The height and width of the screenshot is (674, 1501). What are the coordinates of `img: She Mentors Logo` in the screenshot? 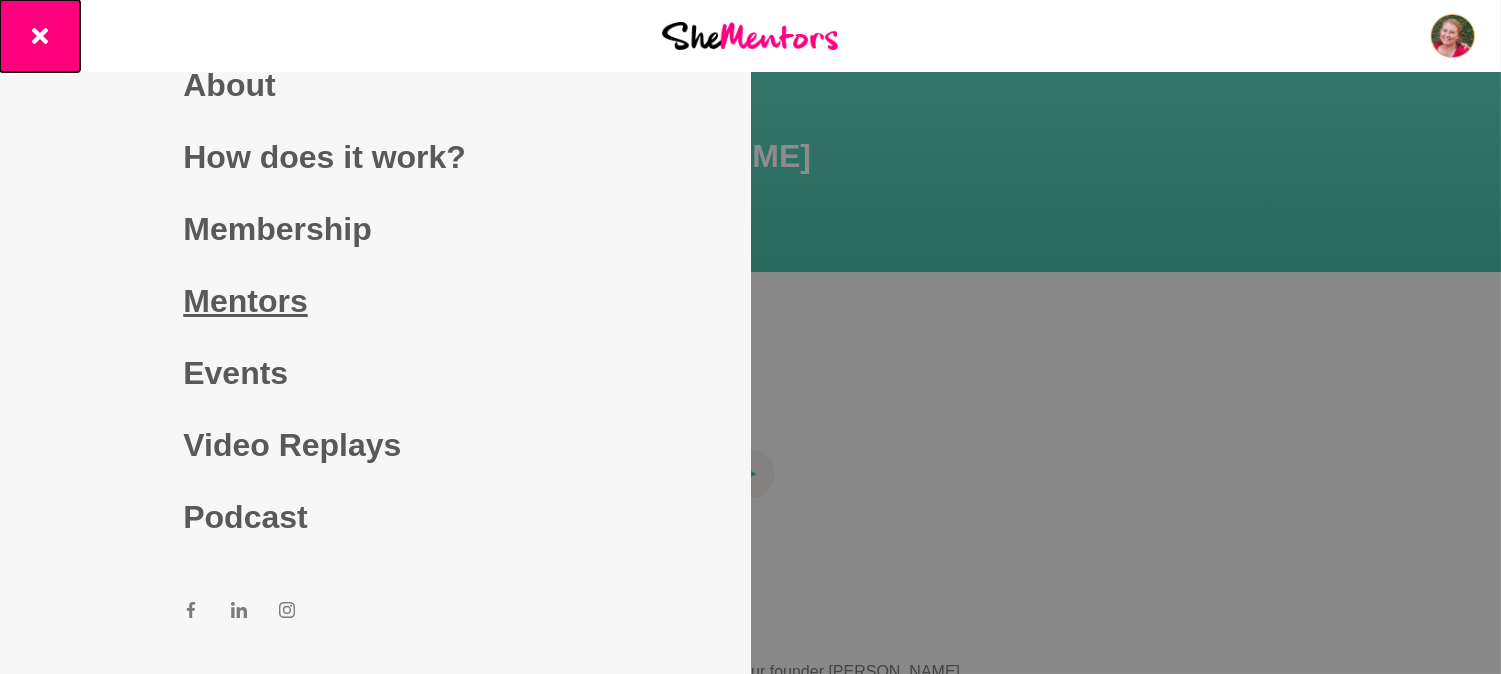 It's located at (750, 35).